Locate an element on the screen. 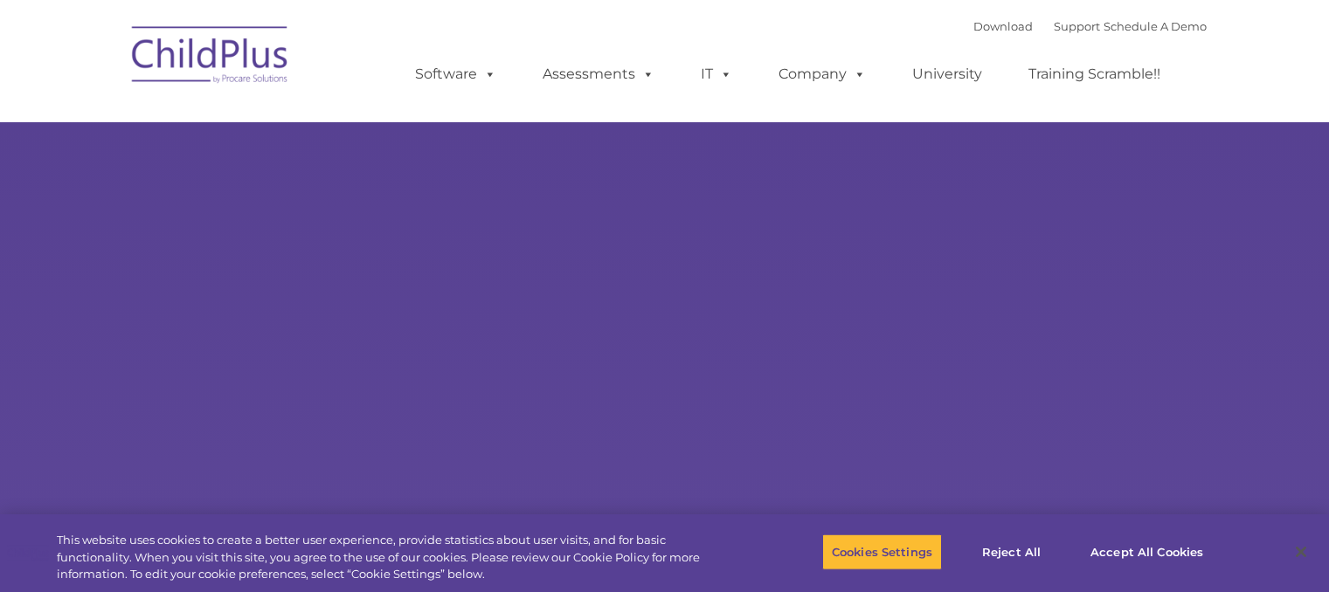 This screenshot has width=1329, height=592. a: IT is located at coordinates (716, 74).